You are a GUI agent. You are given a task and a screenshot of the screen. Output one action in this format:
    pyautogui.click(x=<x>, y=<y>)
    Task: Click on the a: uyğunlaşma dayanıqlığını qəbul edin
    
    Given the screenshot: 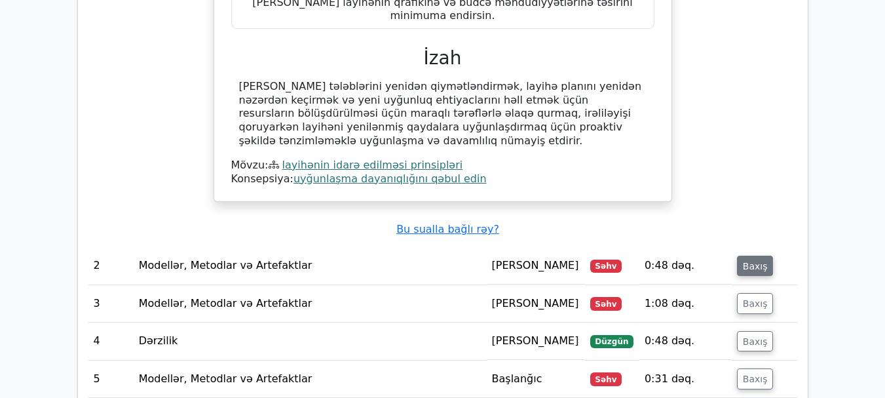 What is the action you would take?
    pyautogui.click(x=390, y=178)
    